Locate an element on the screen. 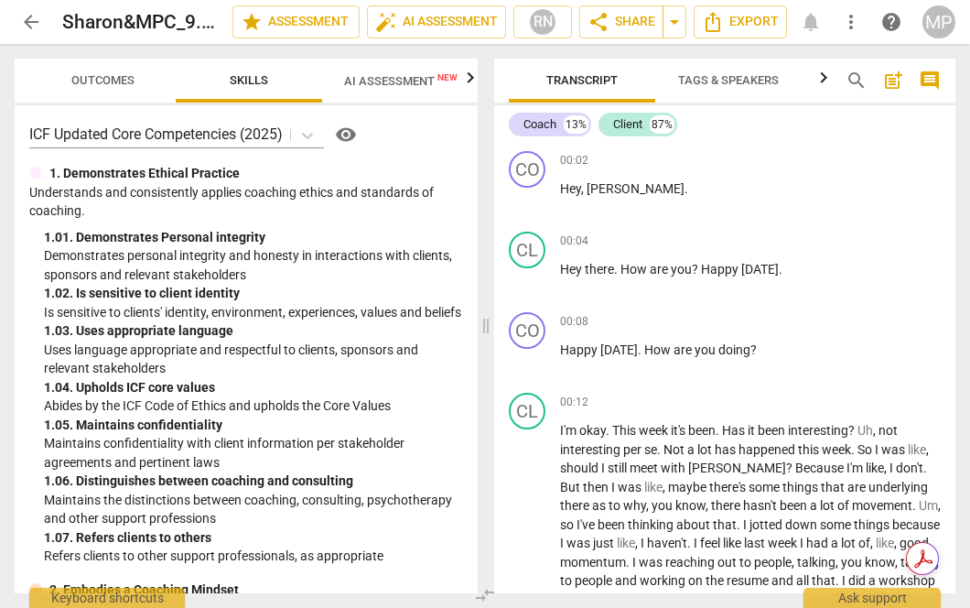  p: Demonstrates personal integrity and honesty in interactions with clients, sponsors and relevant s... is located at coordinates (254, 265).